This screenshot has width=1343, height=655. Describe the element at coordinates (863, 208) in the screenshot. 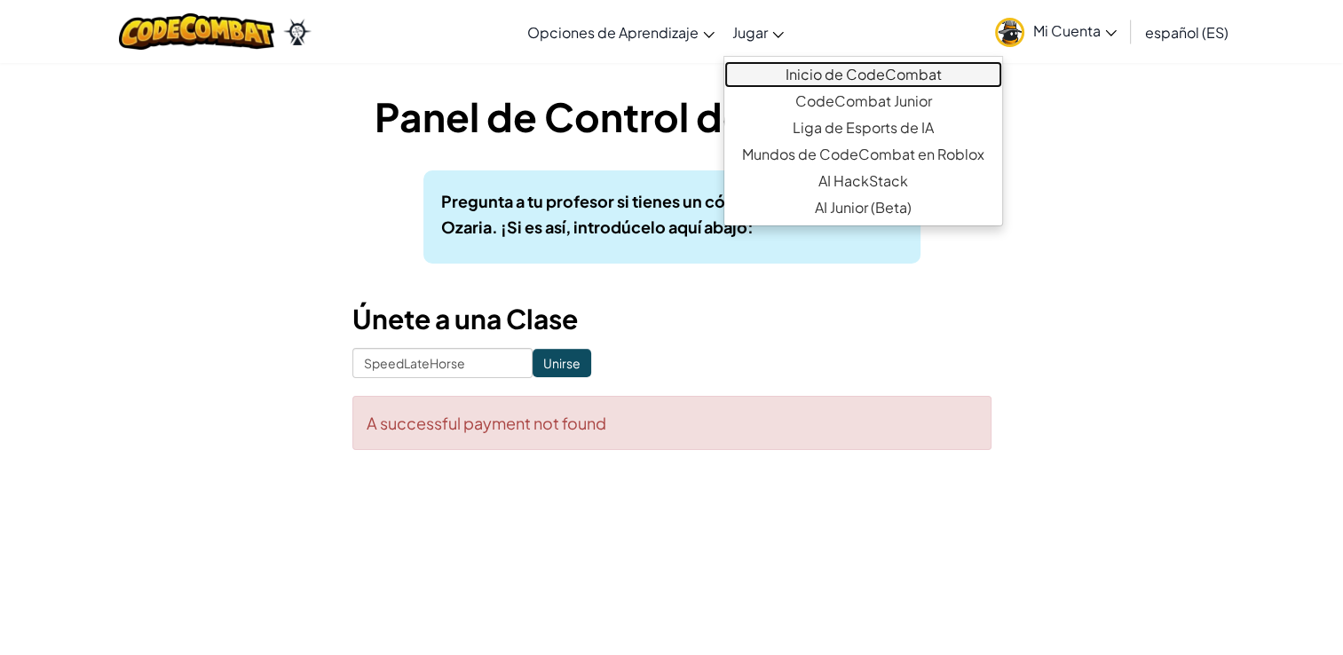

I see `a: AI Junior (Beta)` at that location.